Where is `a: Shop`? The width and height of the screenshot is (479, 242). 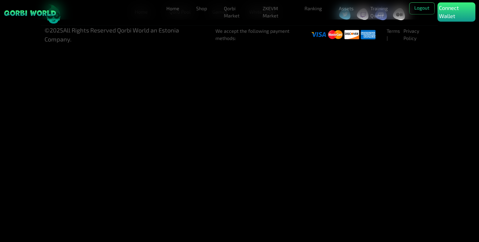 a: Shop is located at coordinates (202, 8).